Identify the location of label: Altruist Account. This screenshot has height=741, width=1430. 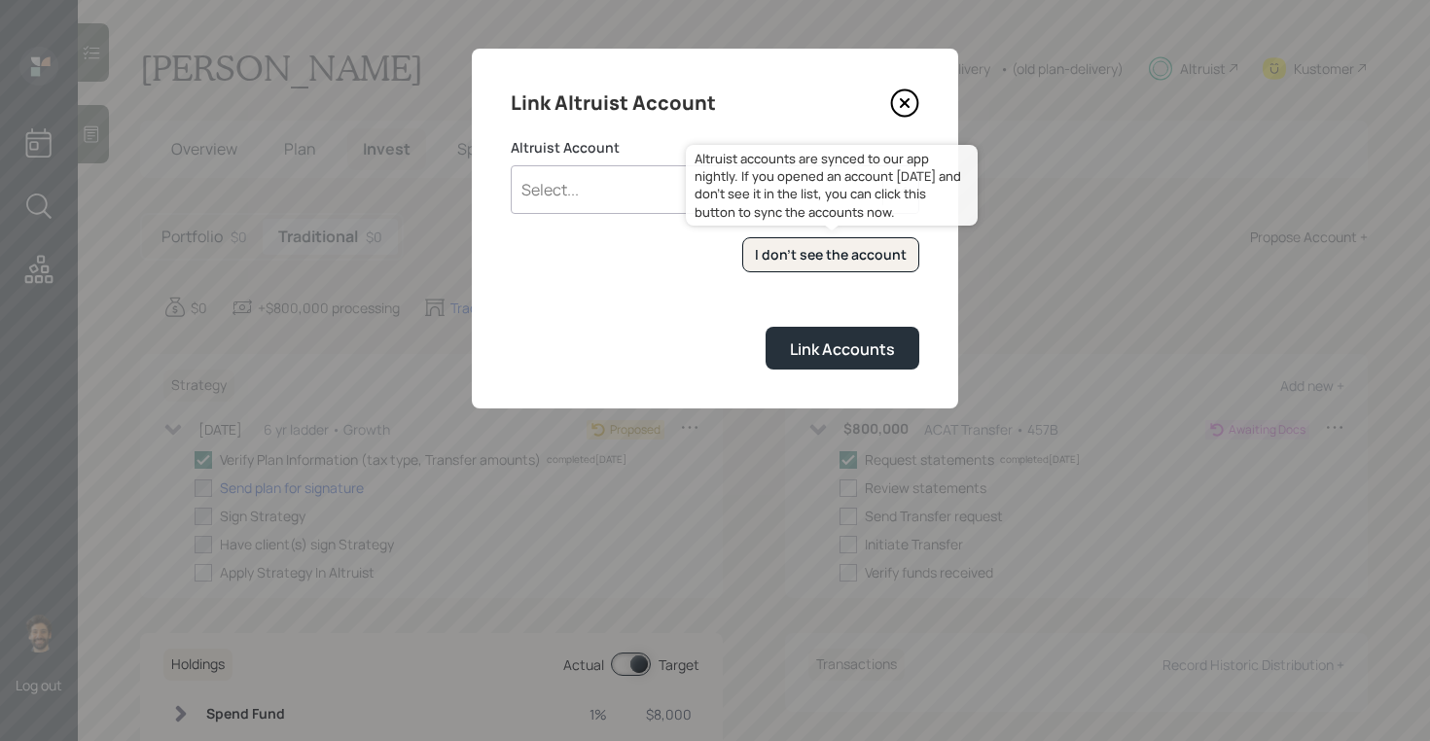
(715, 148).